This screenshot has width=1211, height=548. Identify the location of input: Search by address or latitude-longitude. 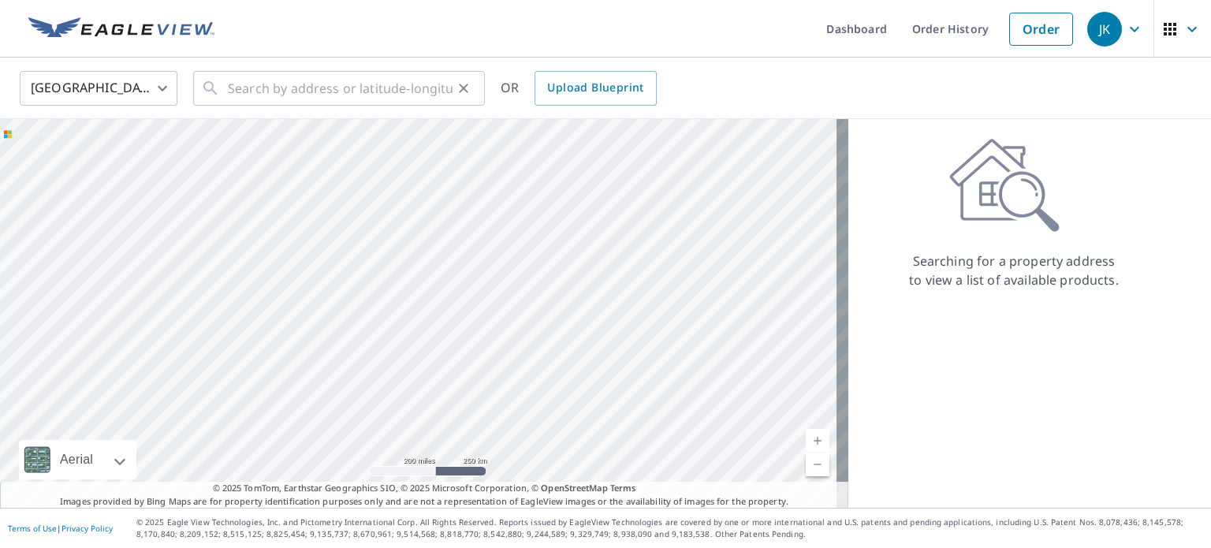
(340, 88).